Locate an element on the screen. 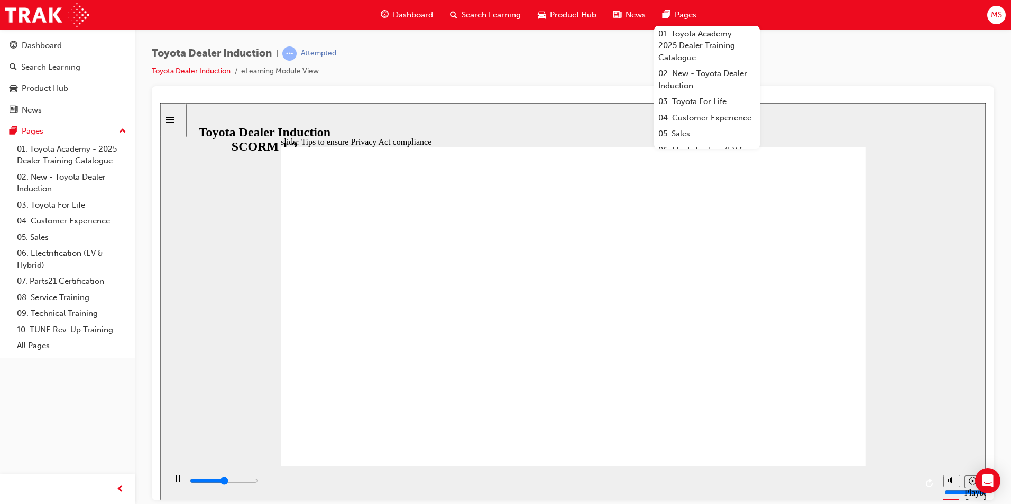 This screenshot has width=1011, height=504. a: news-iconNews is located at coordinates (629, 15).